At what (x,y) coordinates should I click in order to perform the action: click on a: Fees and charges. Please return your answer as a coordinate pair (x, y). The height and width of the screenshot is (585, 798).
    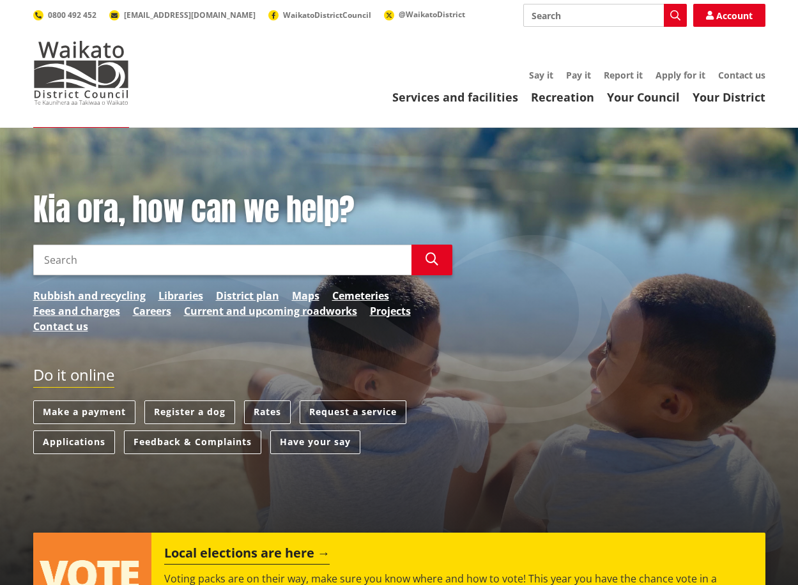
    Looking at the image, I should click on (77, 311).